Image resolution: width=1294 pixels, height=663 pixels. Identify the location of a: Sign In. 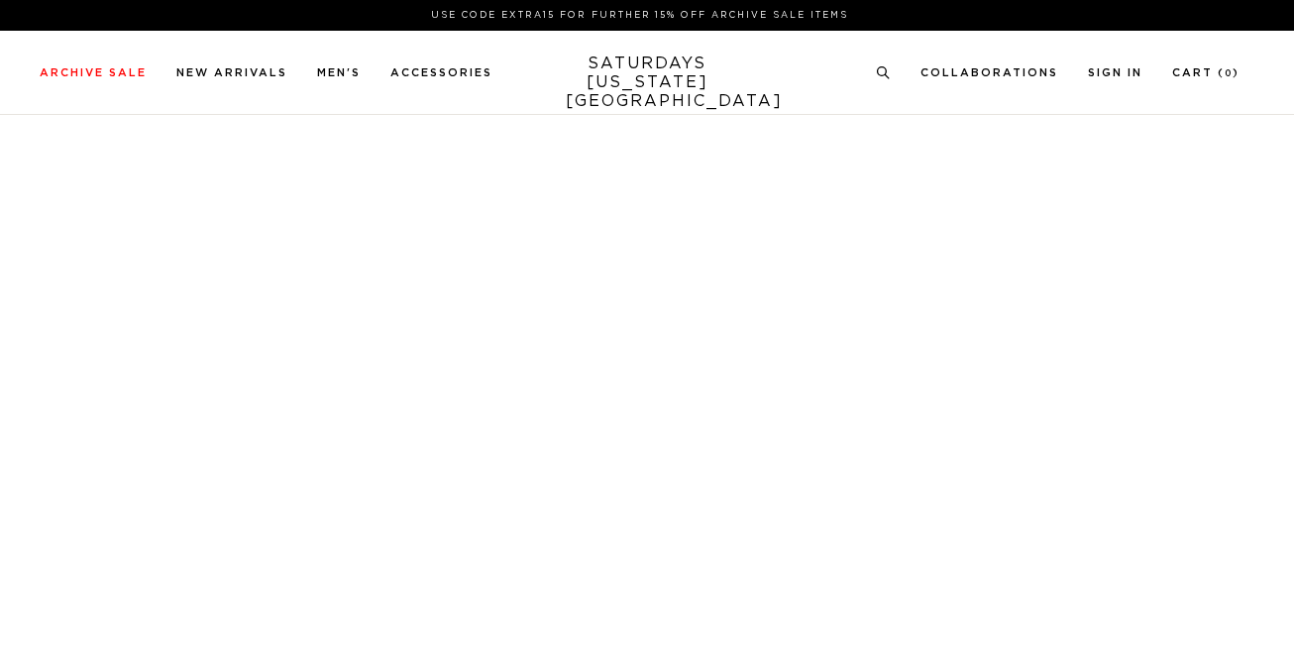
(1114, 72).